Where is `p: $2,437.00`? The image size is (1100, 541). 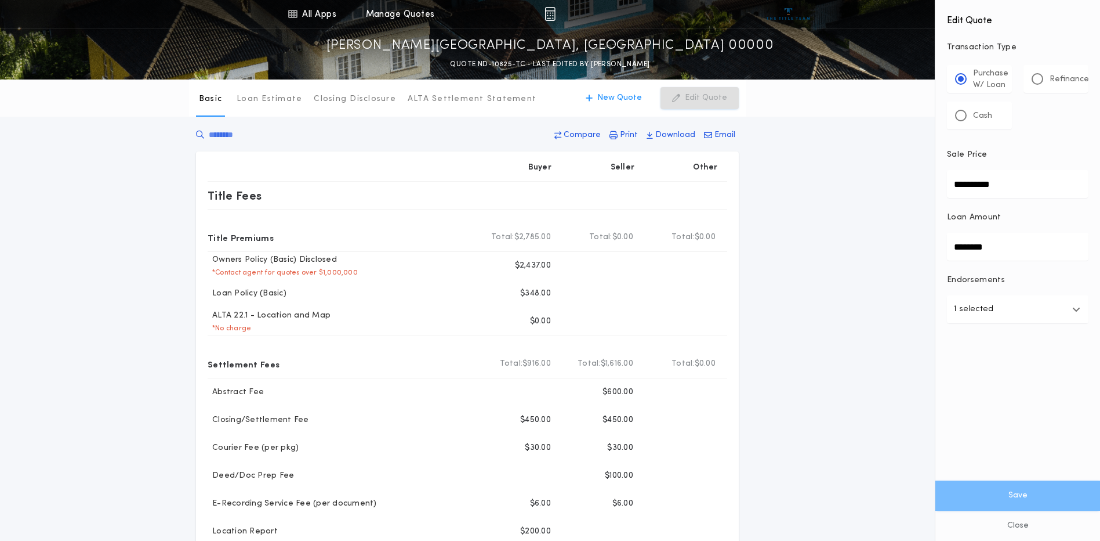
p: $2,437.00 is located at coordinates (533, 266).